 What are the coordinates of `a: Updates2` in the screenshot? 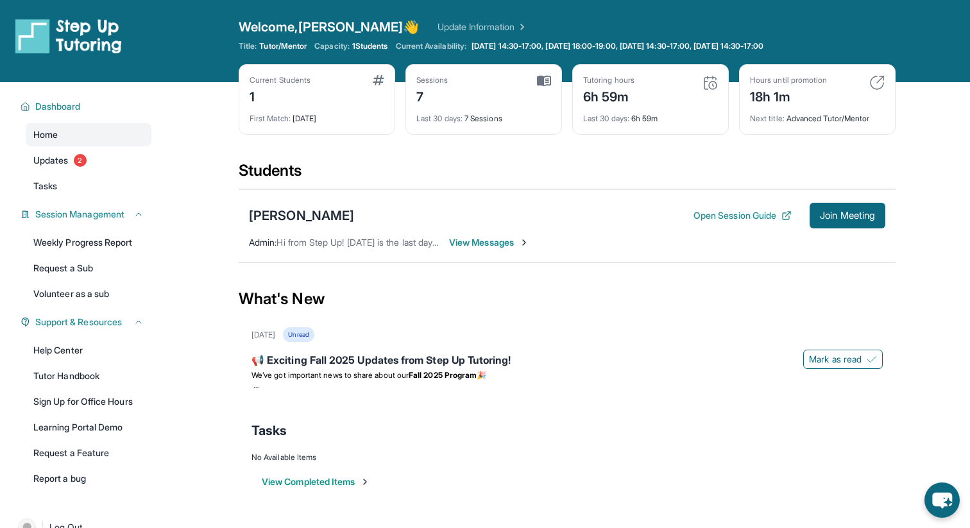 It's located at (89, 160).